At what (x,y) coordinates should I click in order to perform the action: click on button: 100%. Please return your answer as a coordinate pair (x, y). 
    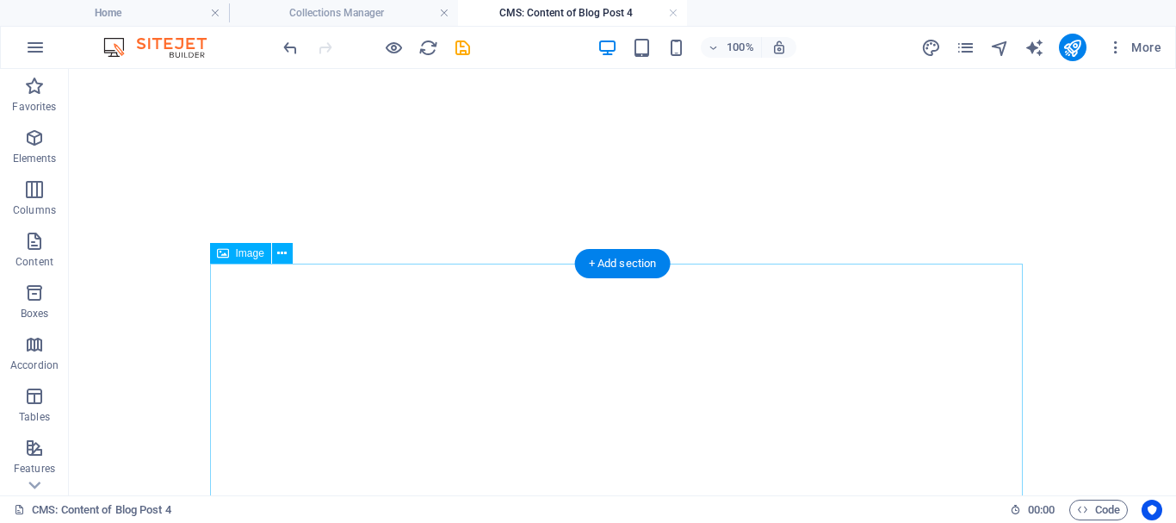
    Looking at the image, I should click on (731, 47).